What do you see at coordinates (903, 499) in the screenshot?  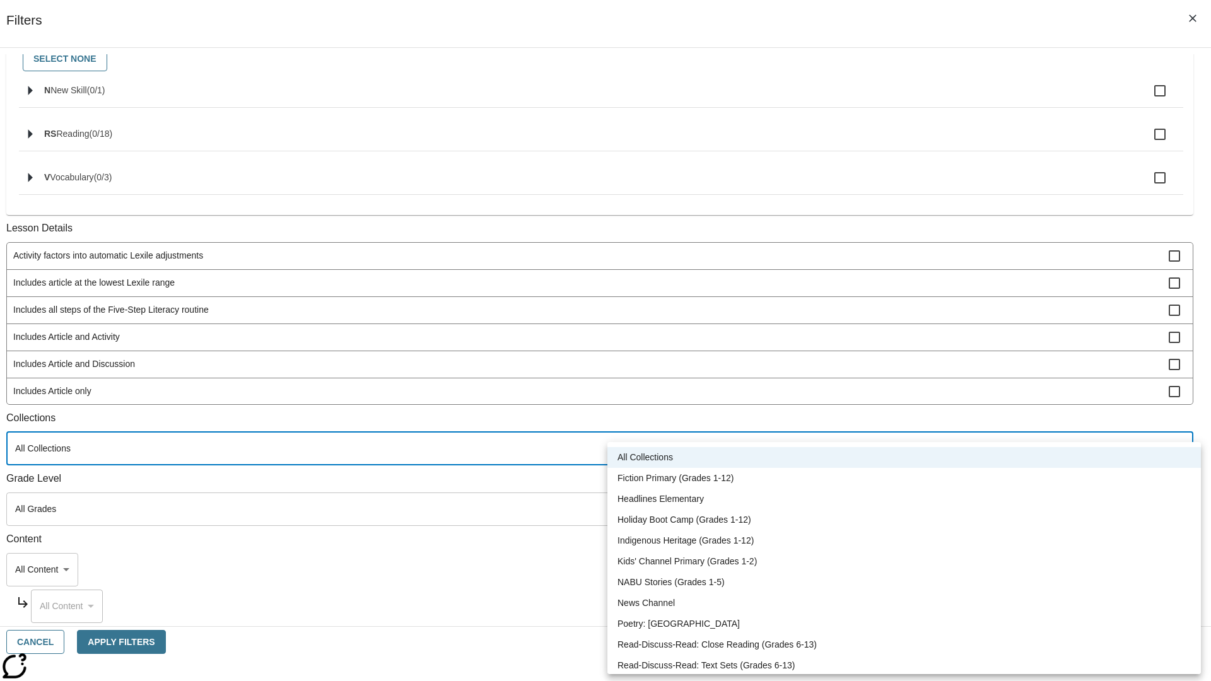 I see `li: Headlines Elementary` at bounding box center [903, 499].